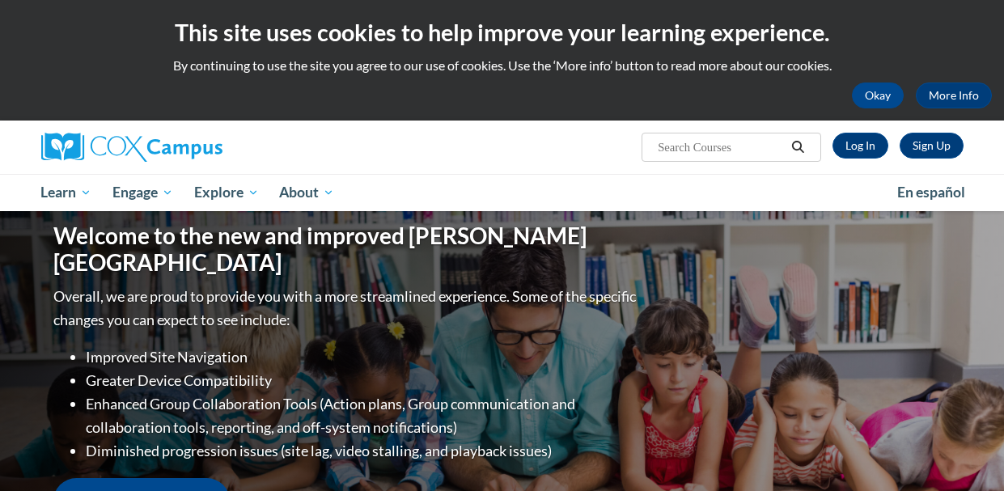 The width and height of the screenshot is (1004, 491). What do you see at coordinates (227, 193) in the screenshot?
I see `a: Explore` at bounding box center [227, 193].